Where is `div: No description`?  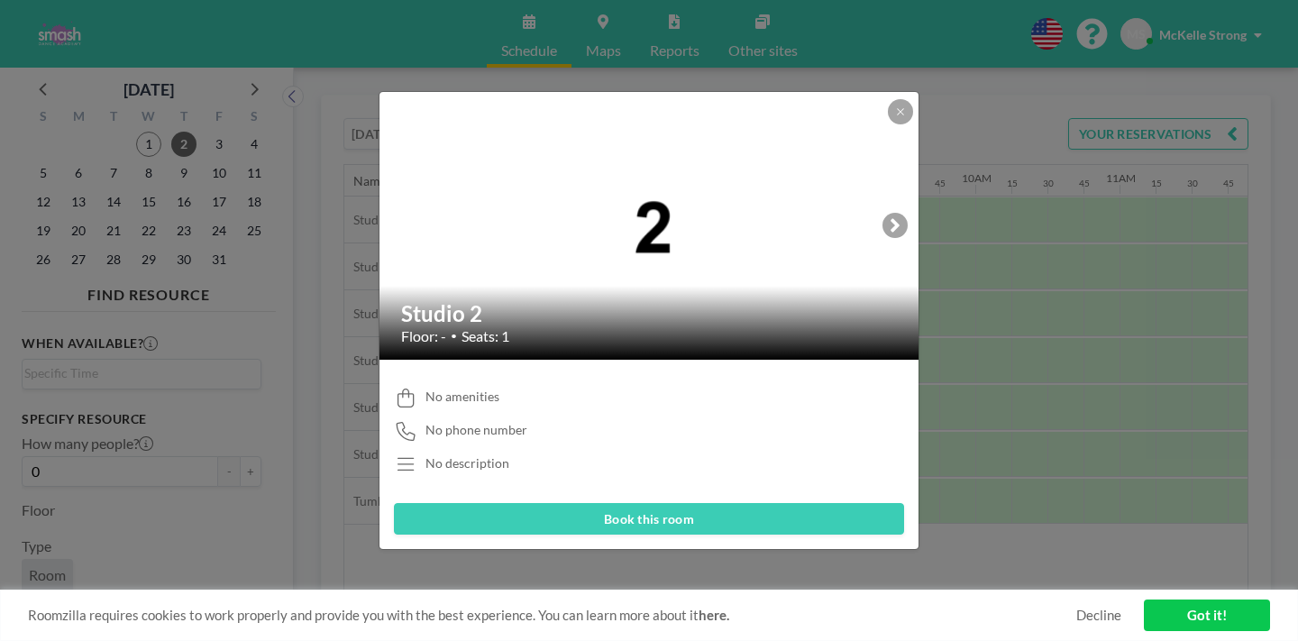
div: No description is located at coordinates (467, 463).